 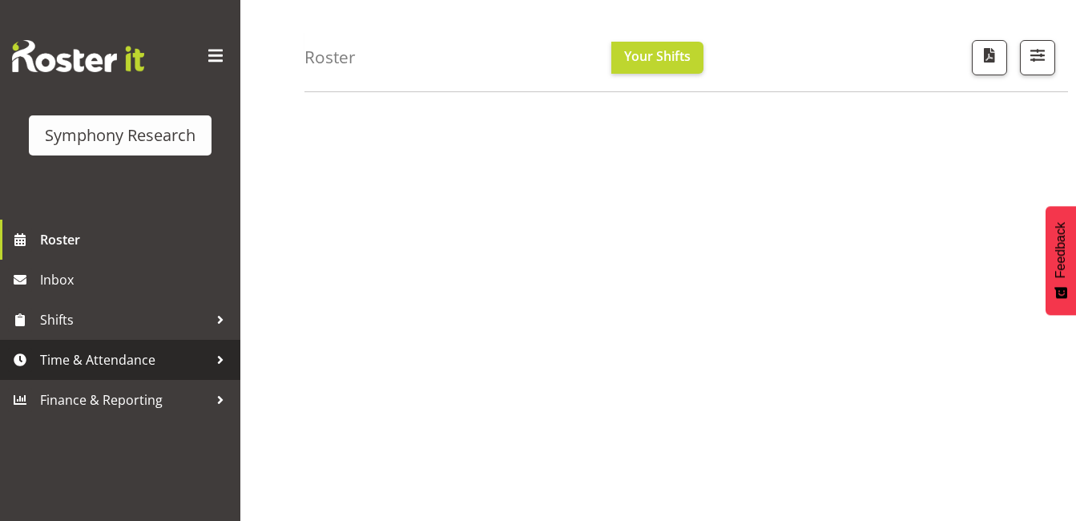 I want to click on h4: Roster, so click(x=330, y=57).